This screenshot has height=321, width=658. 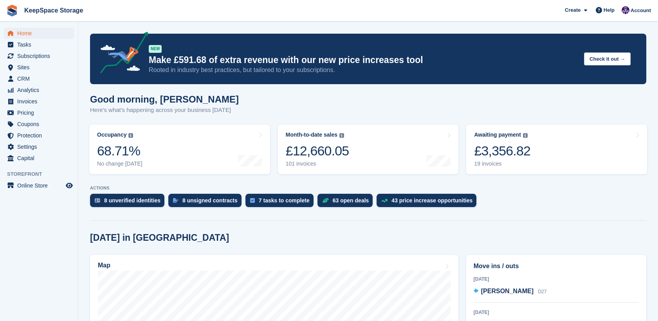 What do you see at coordinates (41, 45) in the screenshot?
I see `span: Tasks` at bounding box center [41, 45].